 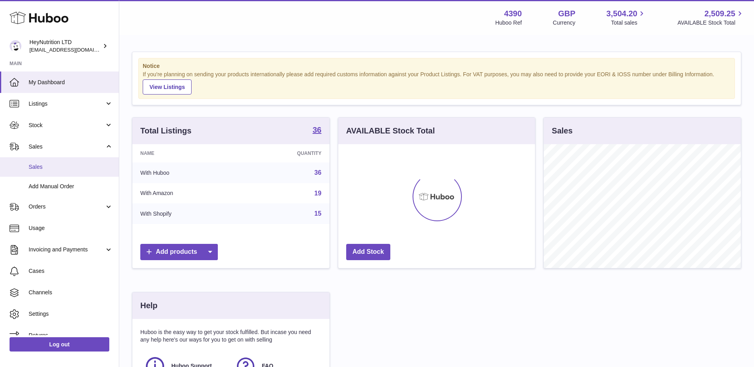 I want to click on span: Channels, so click(x=71, y=293).